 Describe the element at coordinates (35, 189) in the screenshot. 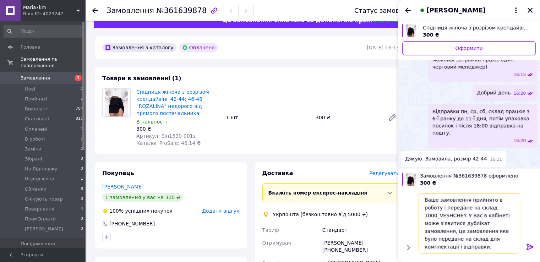

I see `span: Обманки` at that location.